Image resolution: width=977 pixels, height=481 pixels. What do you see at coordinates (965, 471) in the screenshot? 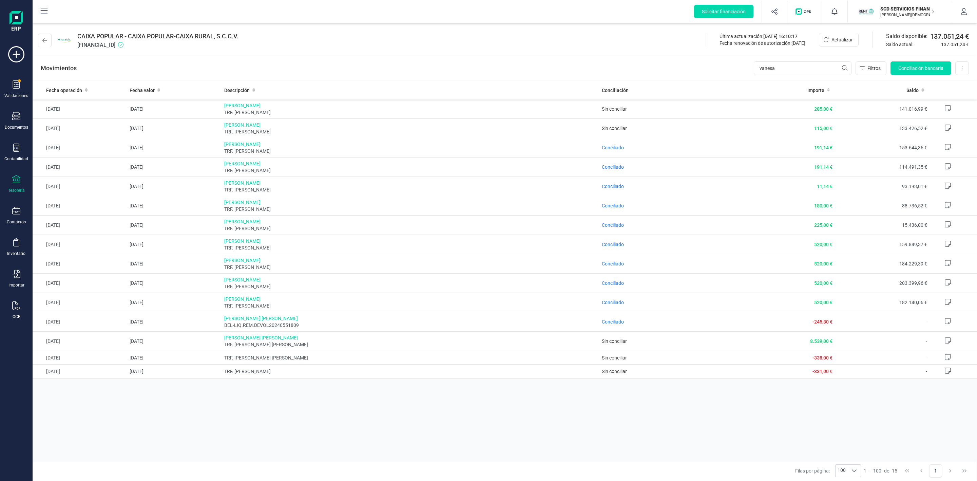
I see `button: Last Page` at bounding box center [965, 471].